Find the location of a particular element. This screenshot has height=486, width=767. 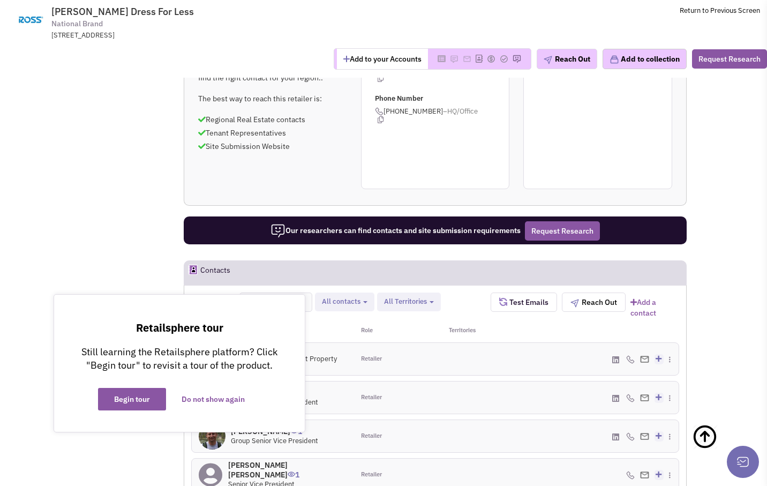

span: All contacts is located at coordinates (341, 301).